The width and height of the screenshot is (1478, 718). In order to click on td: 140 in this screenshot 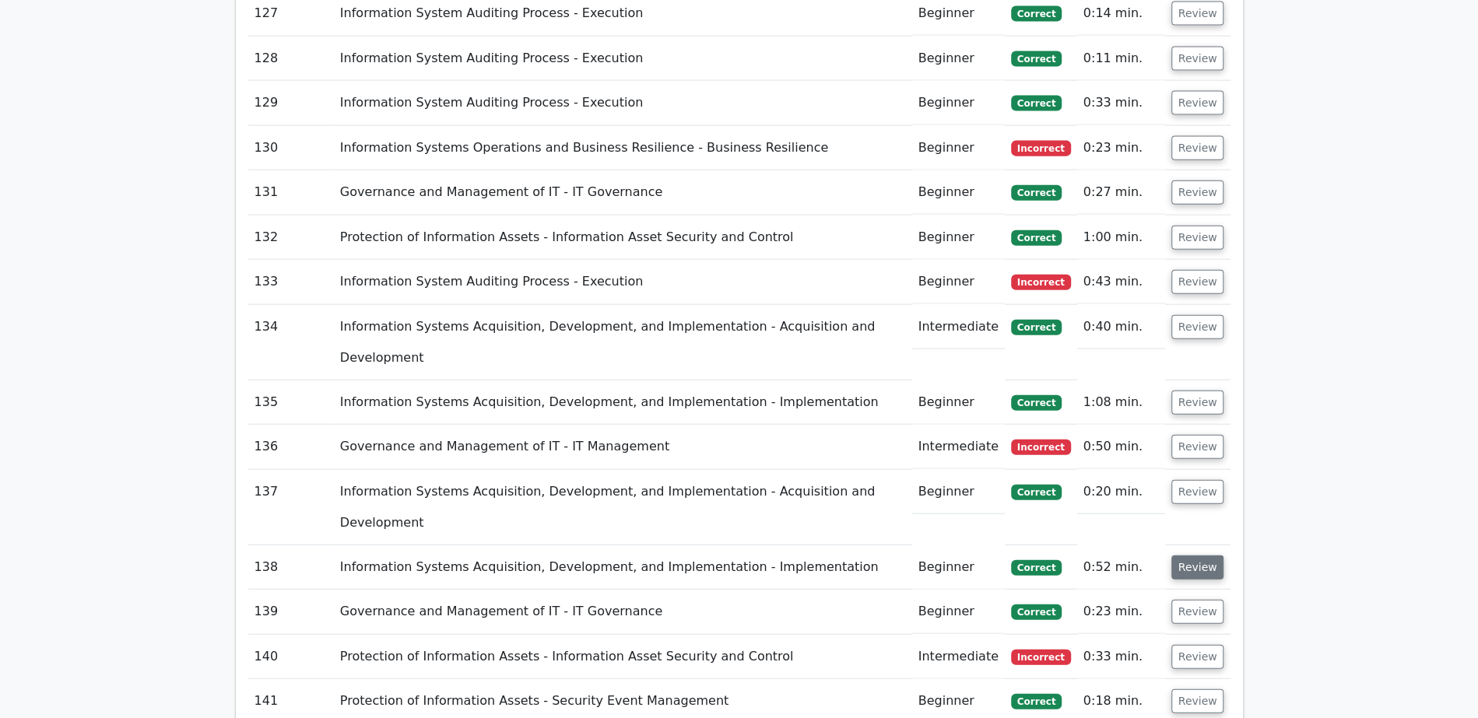, I will do `click(291, 657)`.